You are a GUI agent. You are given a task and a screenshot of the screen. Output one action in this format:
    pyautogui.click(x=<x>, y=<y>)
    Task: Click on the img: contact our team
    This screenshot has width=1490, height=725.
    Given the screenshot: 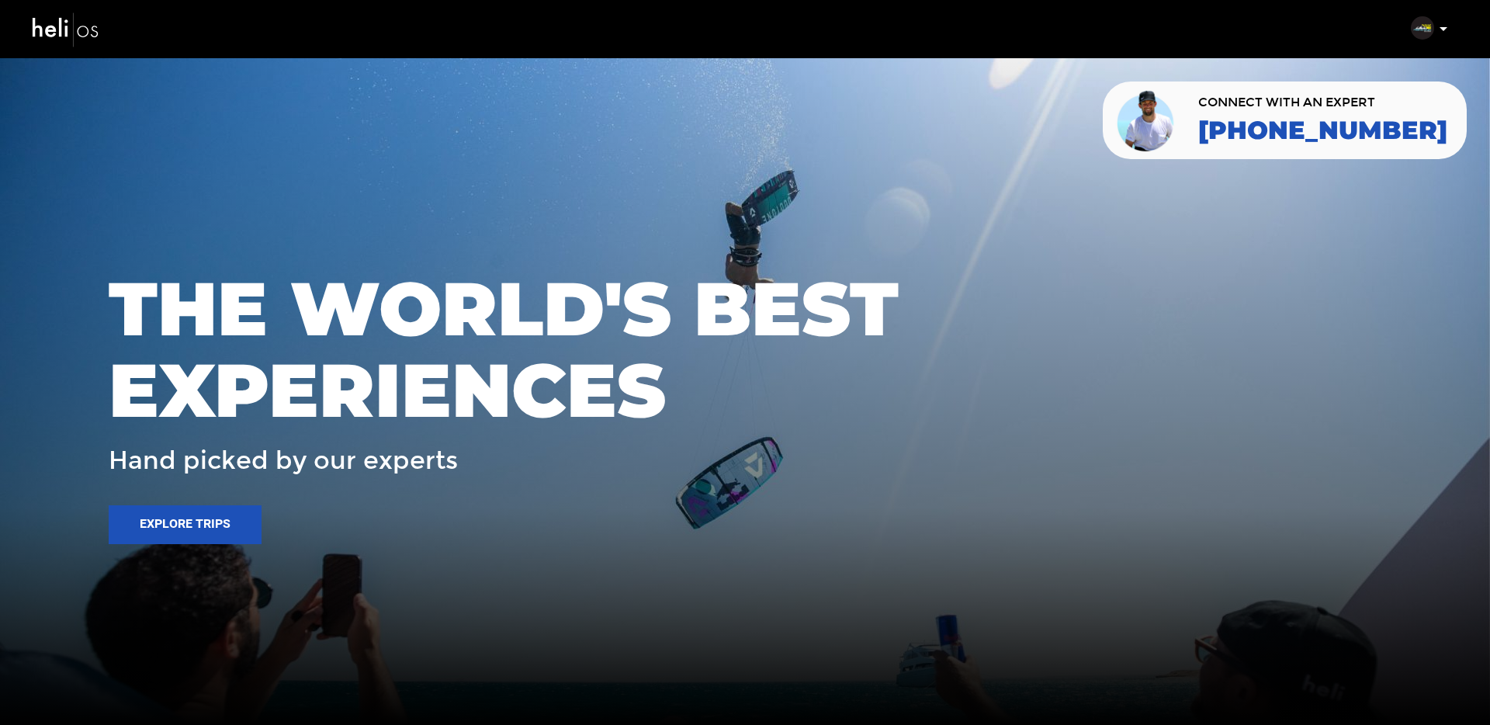 What is the action you would take?
    pyautogui.click(x=1146, y=120)
    